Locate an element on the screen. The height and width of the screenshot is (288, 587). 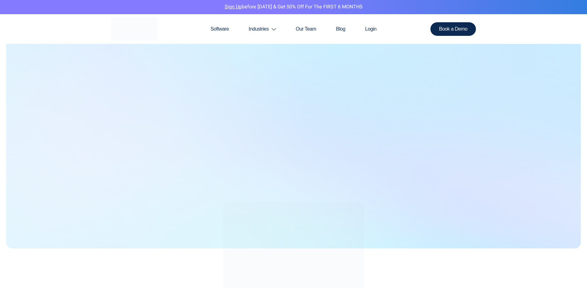
a: Blog is located at coordinates (341, 29).